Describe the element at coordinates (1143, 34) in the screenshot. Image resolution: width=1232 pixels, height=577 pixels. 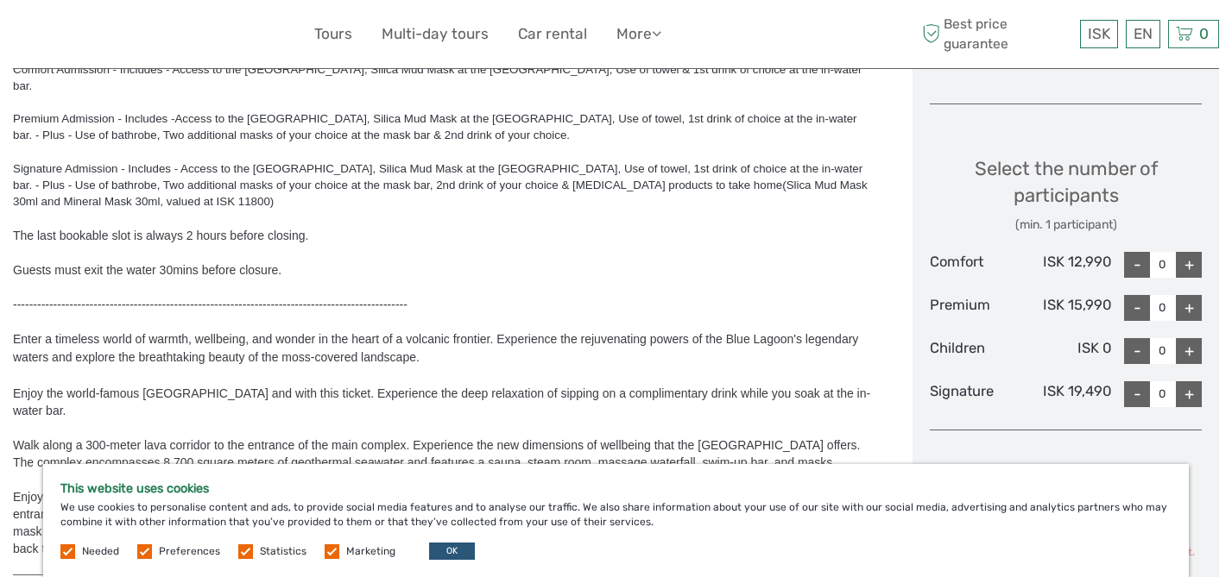
I see `div: EN` at that location.